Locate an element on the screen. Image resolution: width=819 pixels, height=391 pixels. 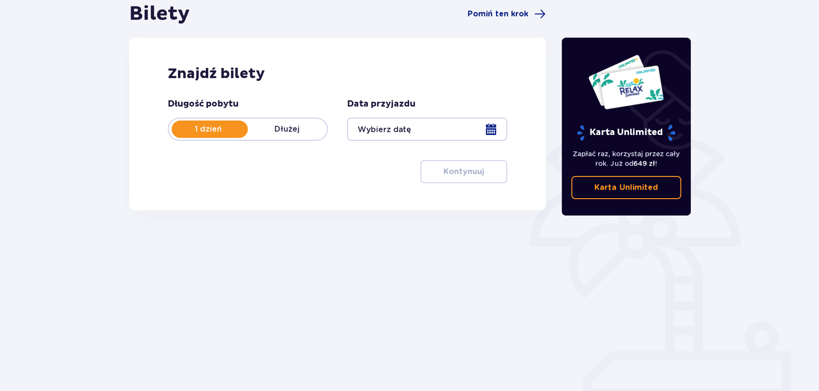
h2: Znajdź bilety is located at coordinates (338, 74).